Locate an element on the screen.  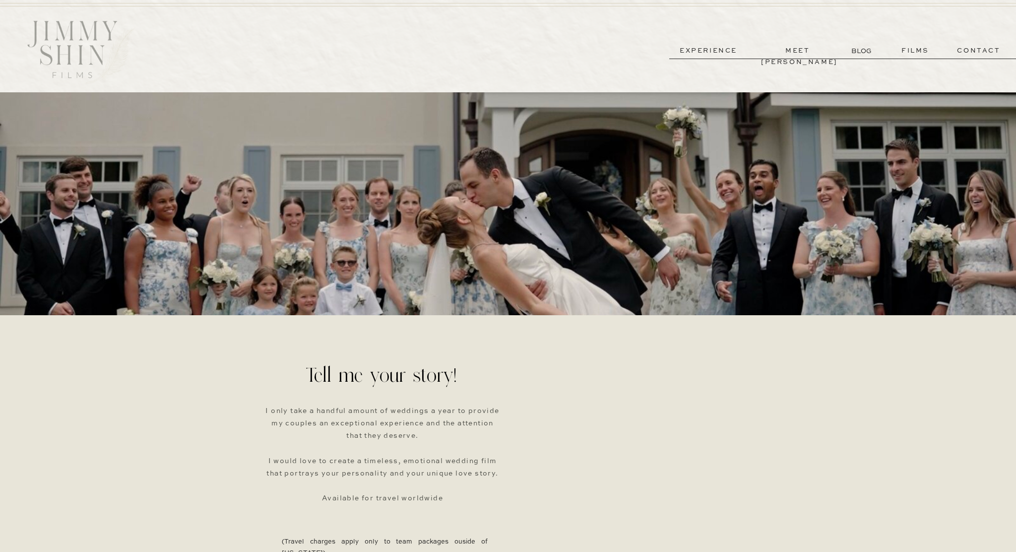
a: experience is located at coordinates (709, 51).